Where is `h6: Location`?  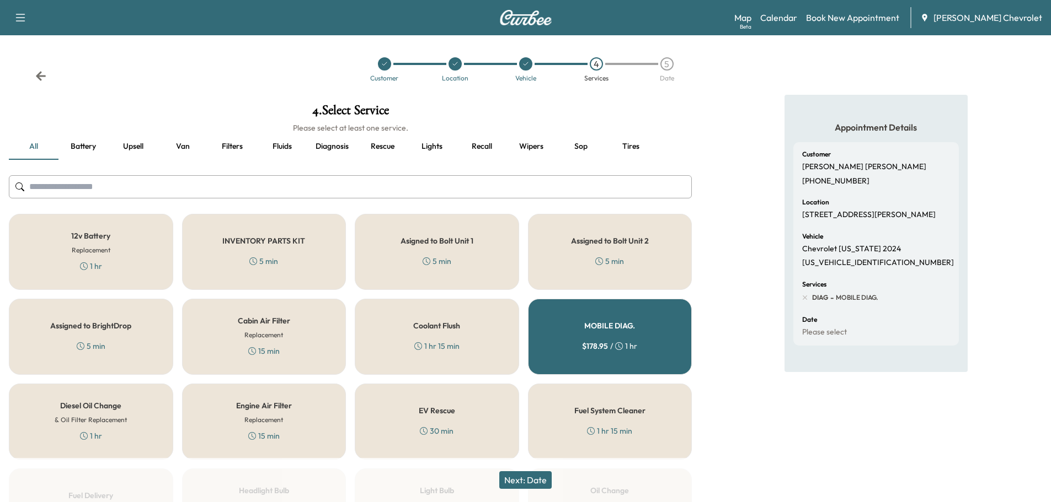 h6: Location is located at coordinates (815, 202).